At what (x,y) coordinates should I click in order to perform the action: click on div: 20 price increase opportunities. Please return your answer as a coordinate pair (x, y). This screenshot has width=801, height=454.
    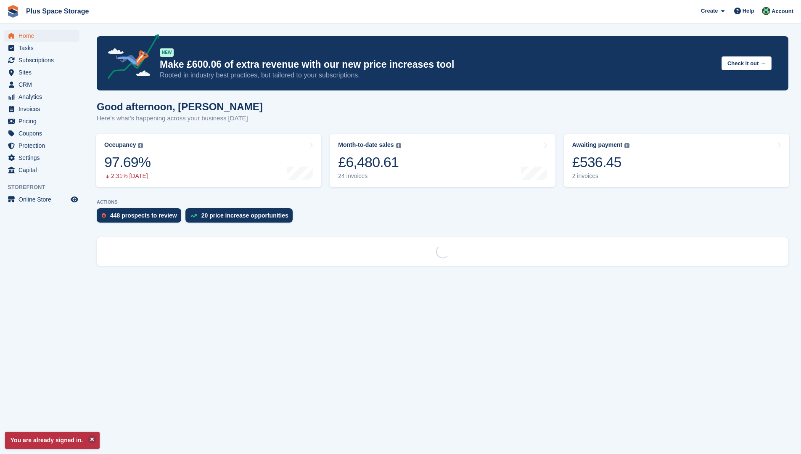
    Looking at the image, I should click on (245, 215).